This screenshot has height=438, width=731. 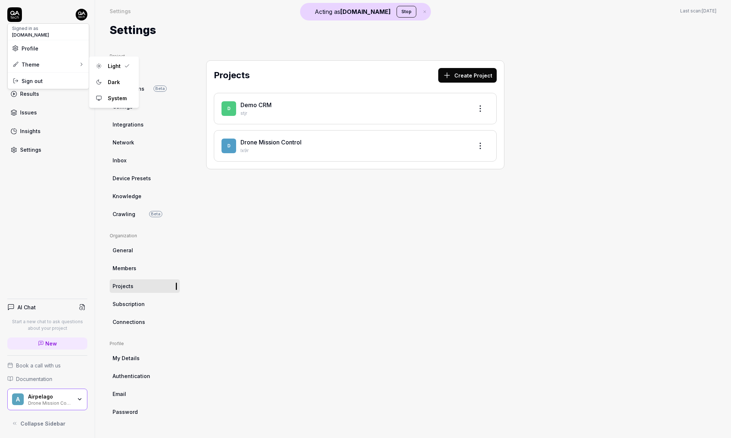 What do you see at coordinates (32, 81) in the screenshot?
I see `span: Sign out` at bounding box center [32, 81].